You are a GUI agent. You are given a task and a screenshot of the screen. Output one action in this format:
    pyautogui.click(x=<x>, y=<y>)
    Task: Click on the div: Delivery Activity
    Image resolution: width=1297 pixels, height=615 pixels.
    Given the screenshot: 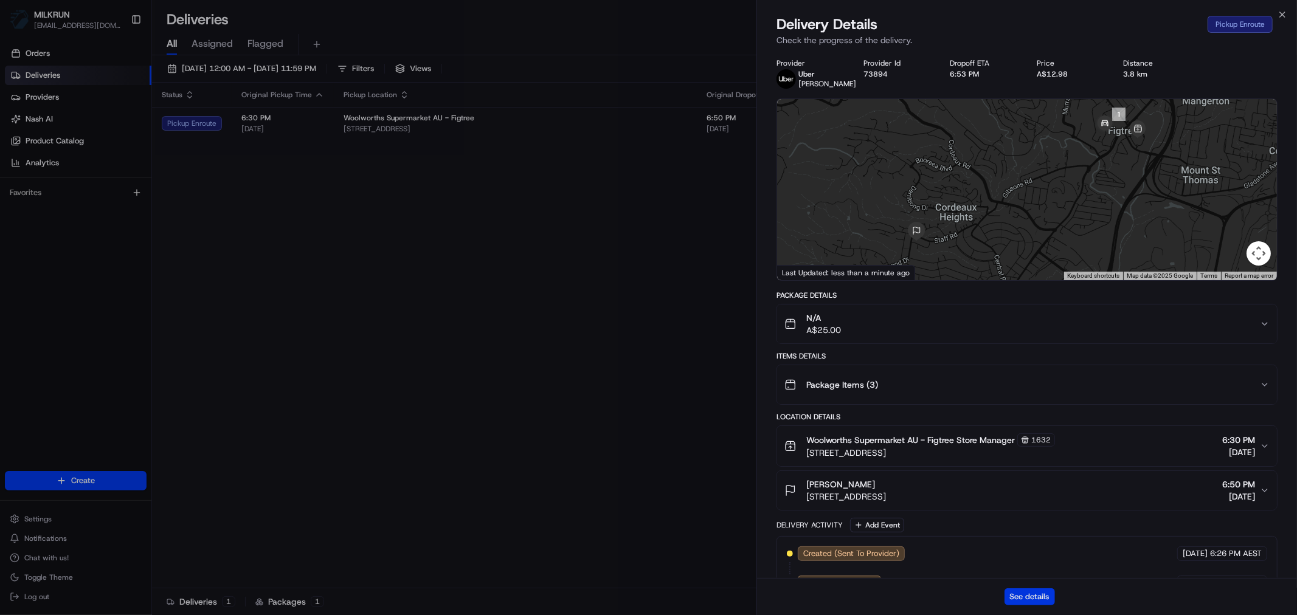 What is the action you would take?
    pyautogui.click(x=809, y=525)
    